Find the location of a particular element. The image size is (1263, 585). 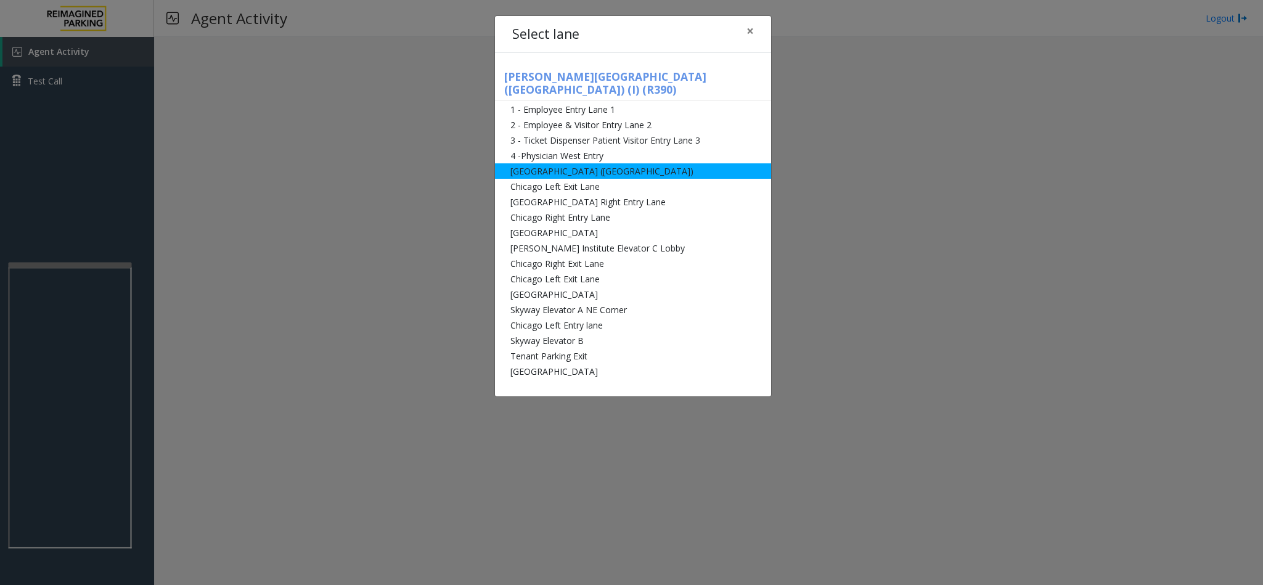

h4: Select lane is located at coordinates (545, 35).